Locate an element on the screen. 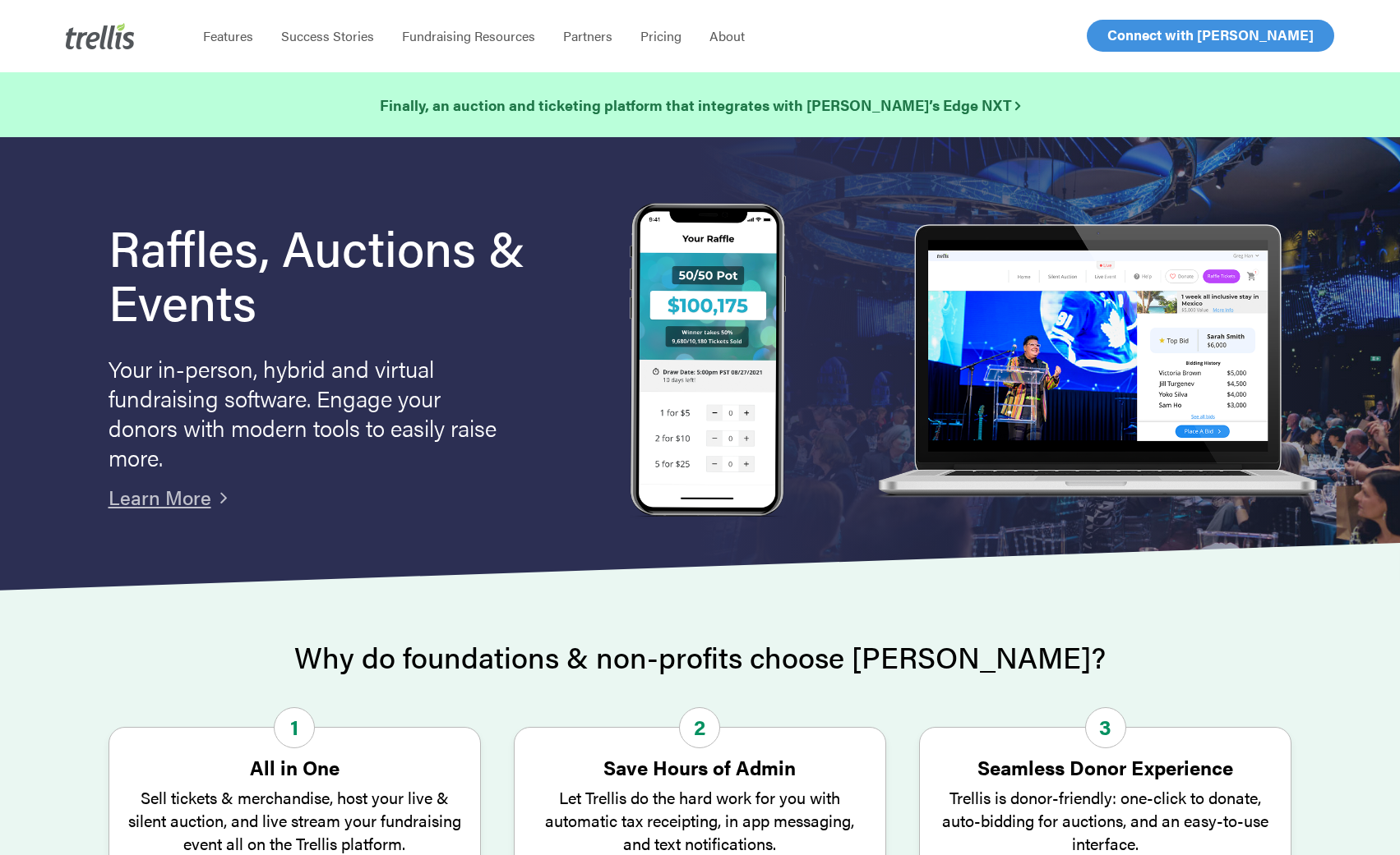 The height and width of the screenshot is (855, 1400). img: Trellis Raffles, Auctions and Event Fundraising is located at coordinates (708, 361).